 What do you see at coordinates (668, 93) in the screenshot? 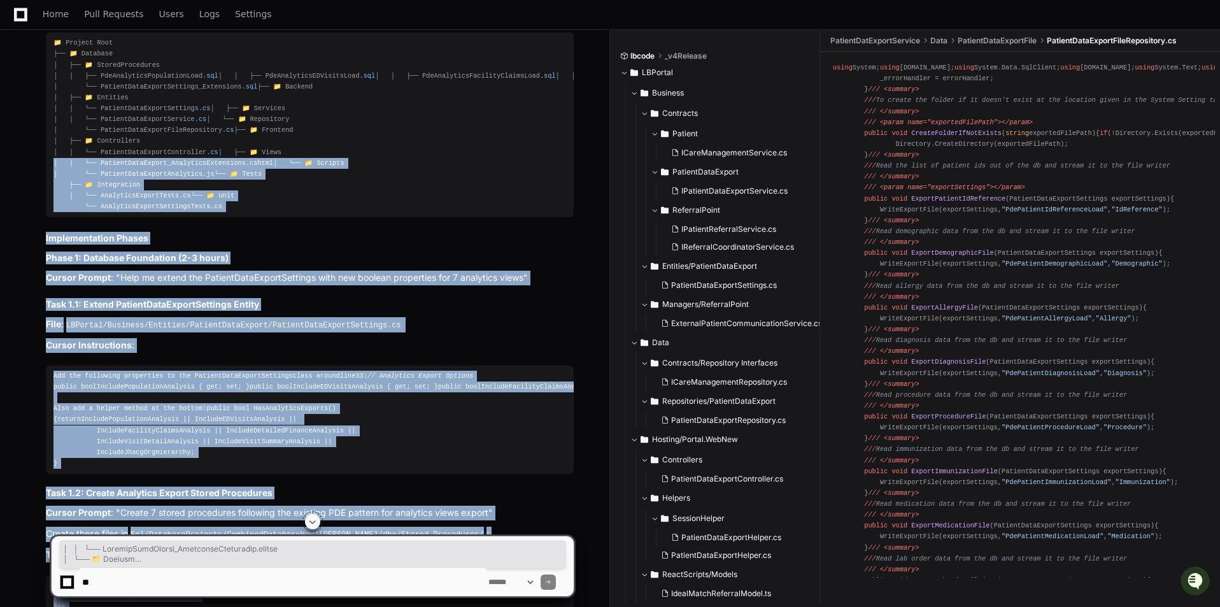
I see `span: Business` at bounding box center [668, 93].